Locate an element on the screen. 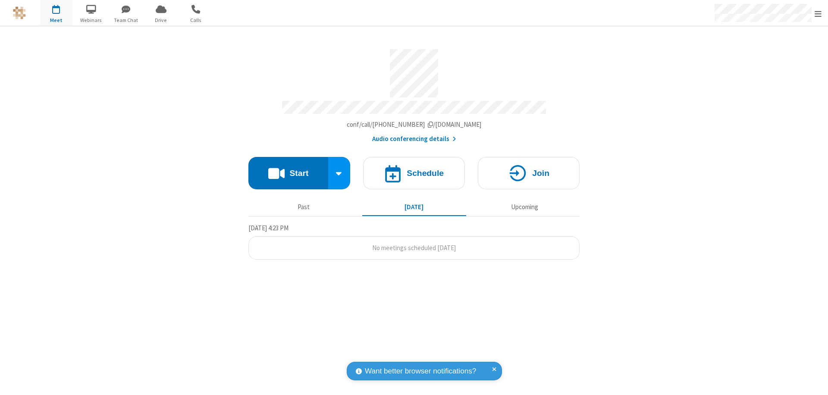 Image resolution: width=828 pixels, height=395 pixels. button: Audio conferencing details is located at coordinates (414, 139).